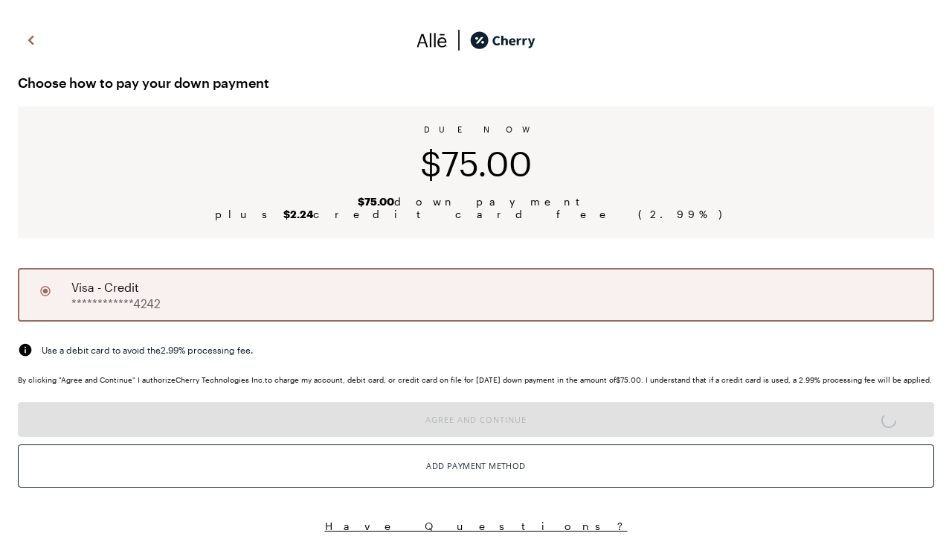  I want to click on span: DUE NOW, so click(476, 129).